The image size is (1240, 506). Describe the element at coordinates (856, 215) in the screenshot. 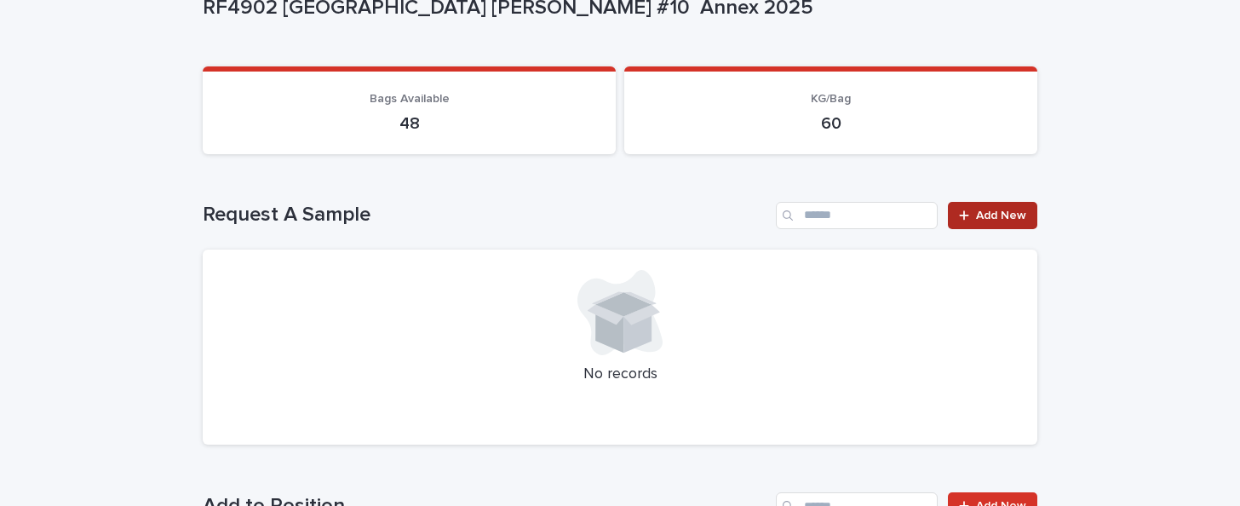

I see `input: Search` at that location.